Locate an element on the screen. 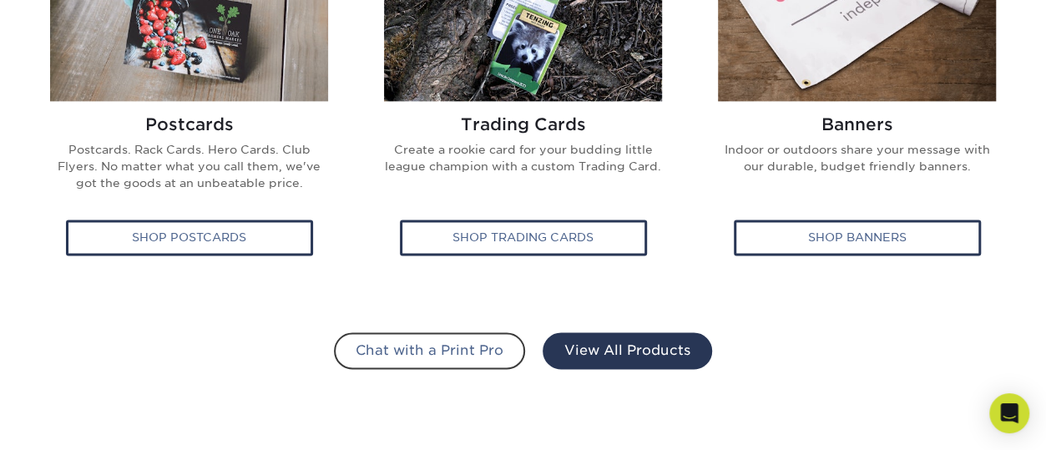  p: Postcards. Rack Cards. Hero Cards. Club Flyers. No matter what you call them, we've got the goods... is located at coordinates (190, 173).